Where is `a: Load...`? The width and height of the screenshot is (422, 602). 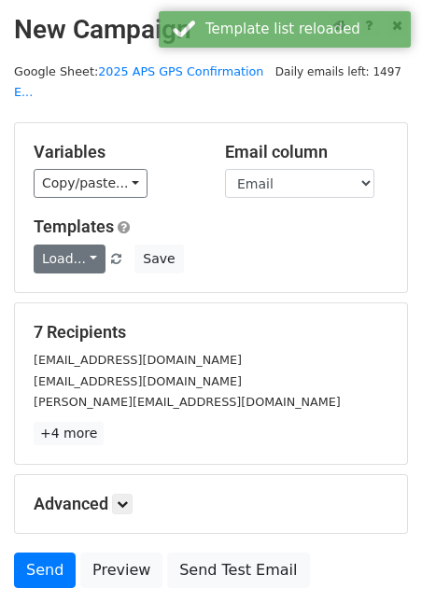
a: Load... is located at coordinates (69, 258).